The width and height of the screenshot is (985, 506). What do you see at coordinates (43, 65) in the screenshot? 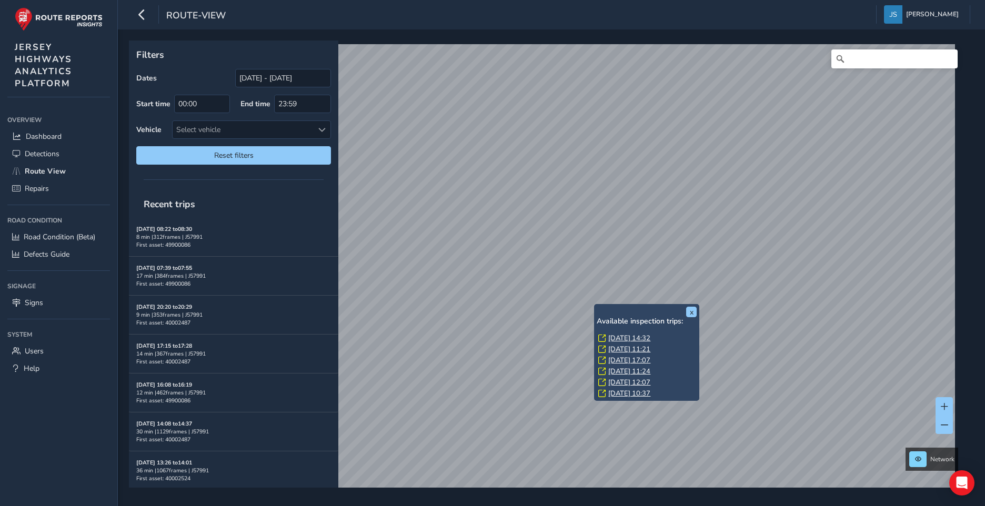
I see `span: JERSEY HIGHWAYS ANALYTICS PLATFORM` at bounding box center [43, 65].